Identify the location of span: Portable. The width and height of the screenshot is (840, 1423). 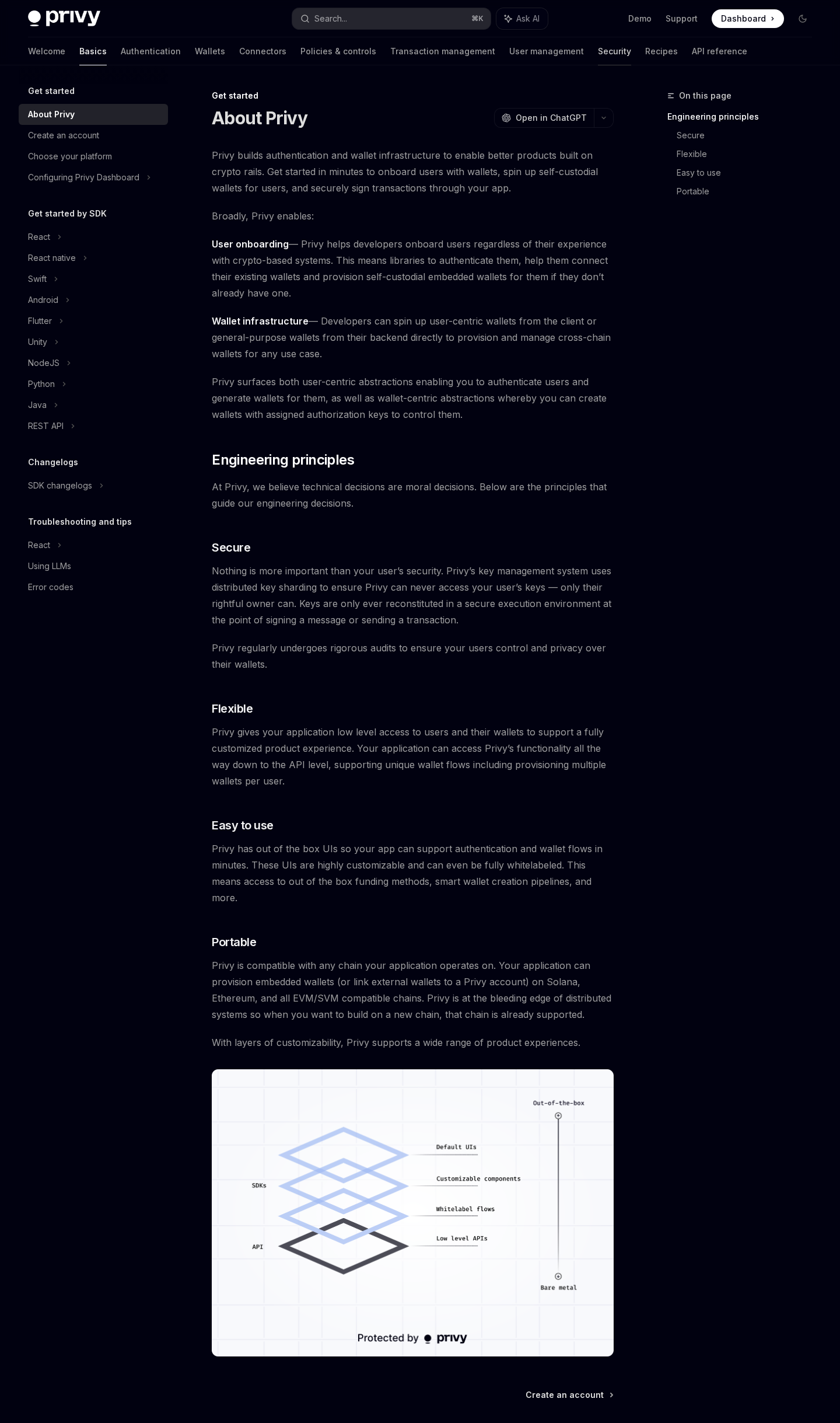
(234, 942).